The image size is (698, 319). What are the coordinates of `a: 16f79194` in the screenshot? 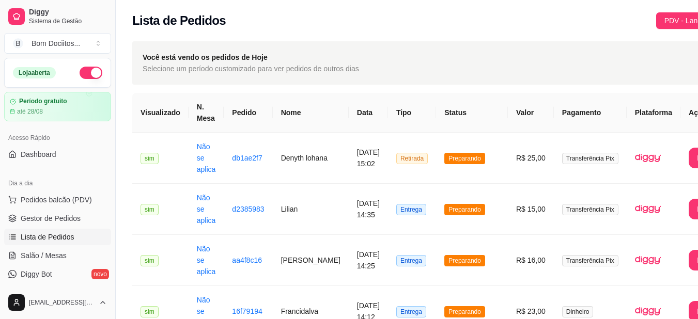 It's located at (247, 312).